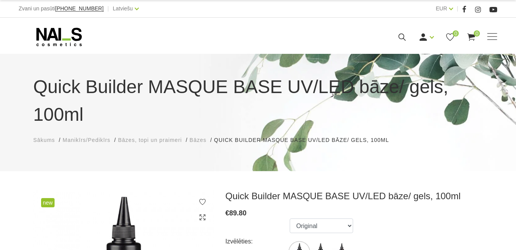 The height and width of the screenshot is (250, 516). Describe the element at coordinates (122, 8) in the screenshot. I see `a: Latviešu` at that location.